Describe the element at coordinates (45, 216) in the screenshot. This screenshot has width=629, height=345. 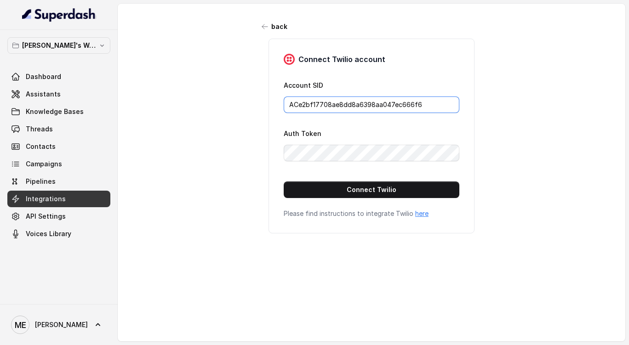
I see `span: API Settings` at that location.